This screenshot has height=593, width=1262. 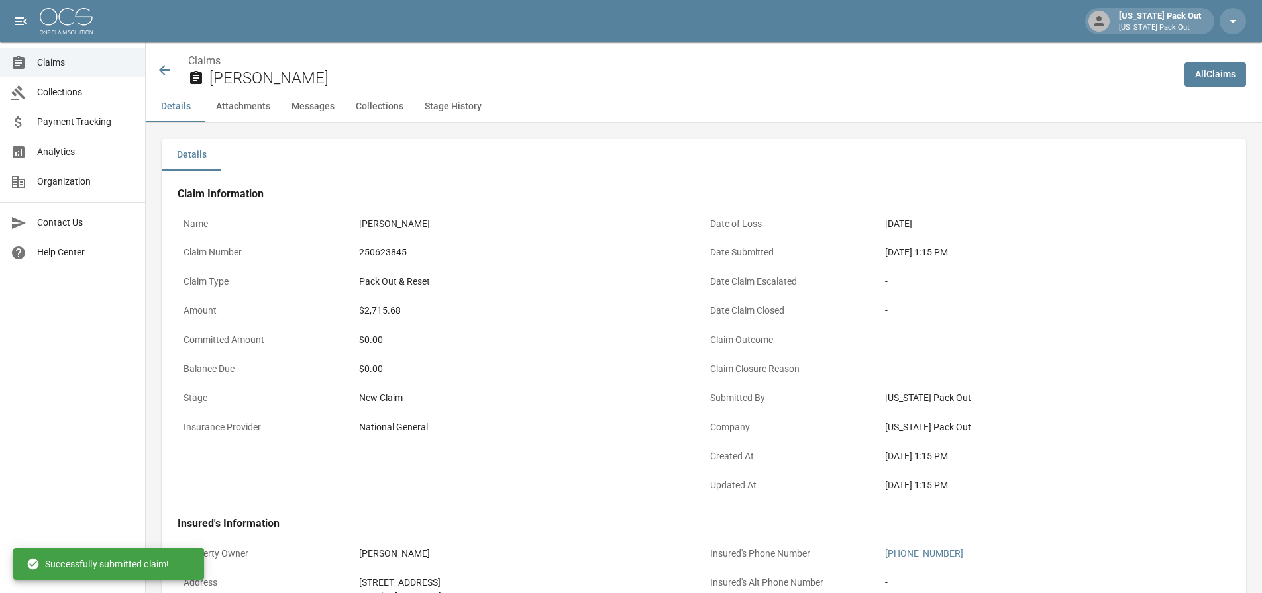 What do you see at coordinates (791, 369) in the screenshot?
I see `p: Claim Closure Reason` at bounding box center [791, 369].